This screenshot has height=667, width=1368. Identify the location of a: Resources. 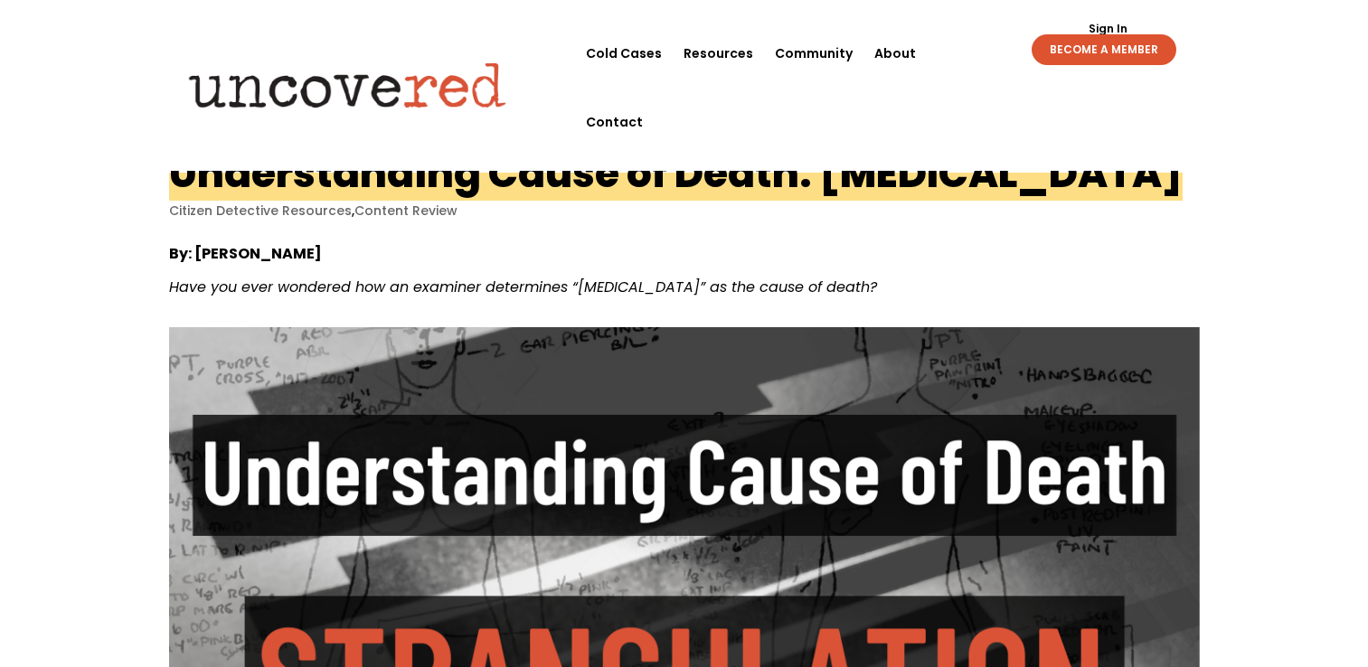
(718, 53).